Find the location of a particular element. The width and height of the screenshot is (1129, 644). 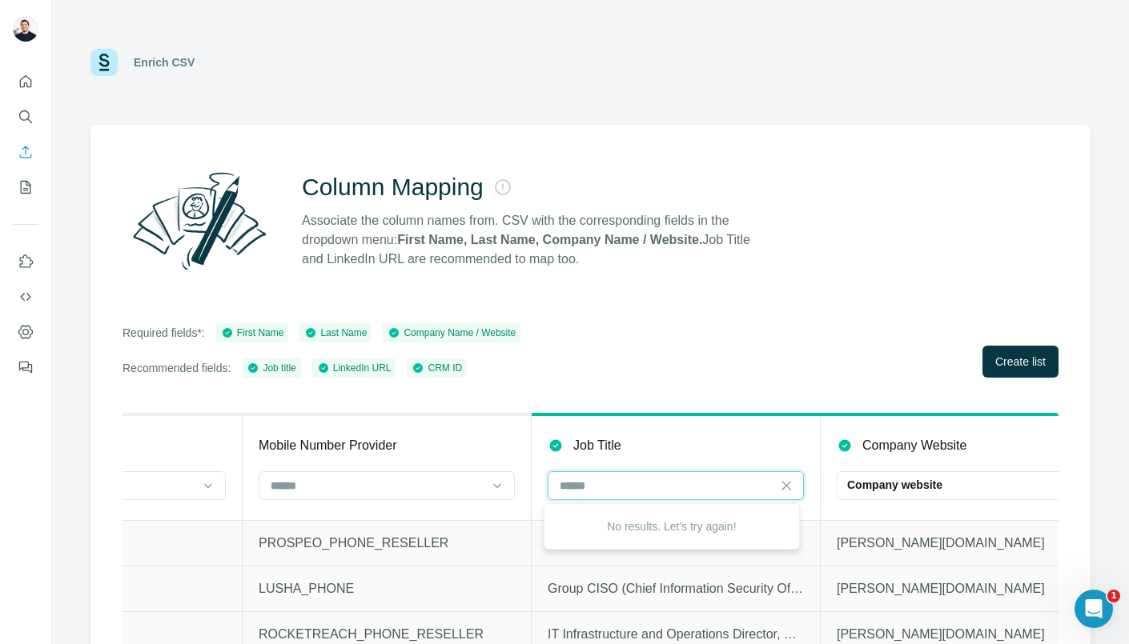

button: Dashboard is located at coordinates (26, 332).